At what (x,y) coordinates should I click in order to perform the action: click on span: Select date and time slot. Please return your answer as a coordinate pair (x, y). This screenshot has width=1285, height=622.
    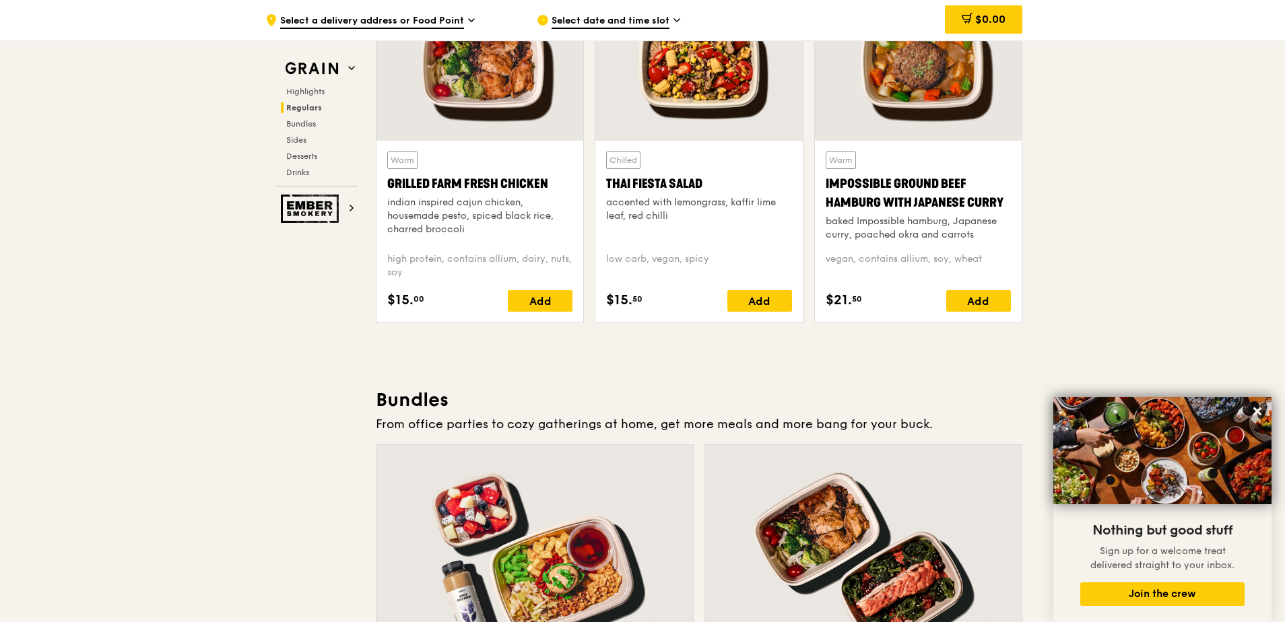
    Looking at the image, I should click on (610, 22).